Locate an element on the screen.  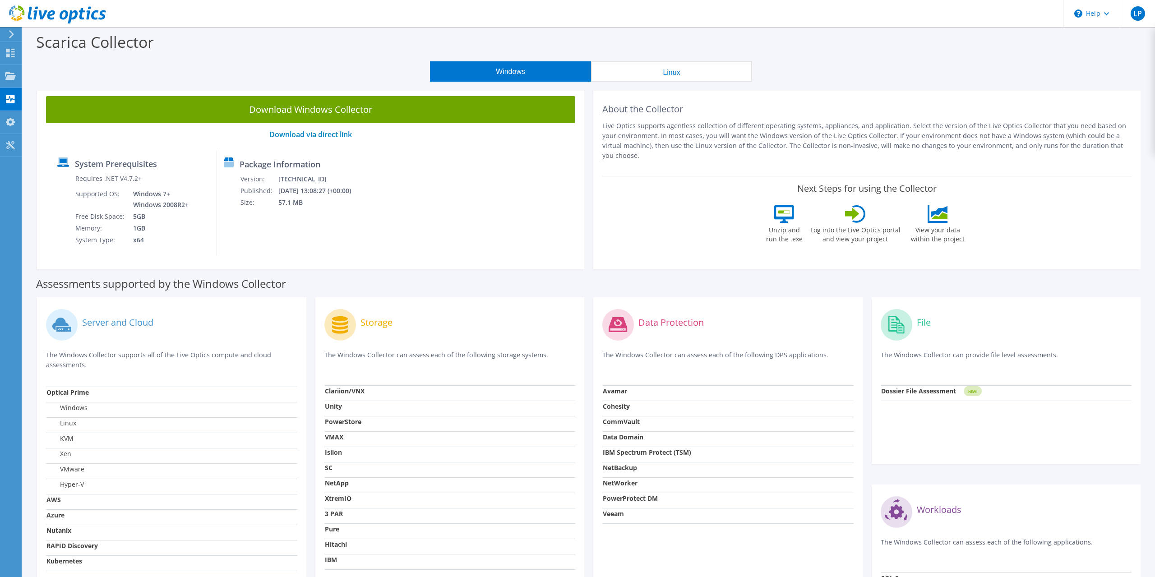
strong: Optical Prime is located at coordinates (68, 392).